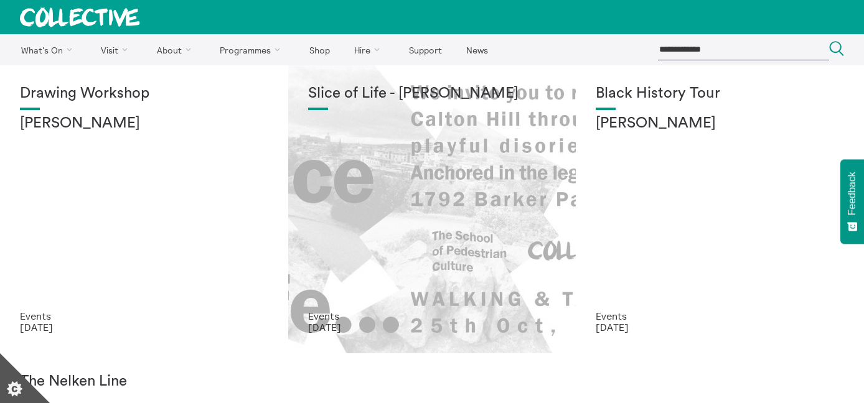 This screenshot has height=403, width=864. Describe the element at coordinates (144, 382) in the screenshot. I see `h1: The Nelken Line` at that location.